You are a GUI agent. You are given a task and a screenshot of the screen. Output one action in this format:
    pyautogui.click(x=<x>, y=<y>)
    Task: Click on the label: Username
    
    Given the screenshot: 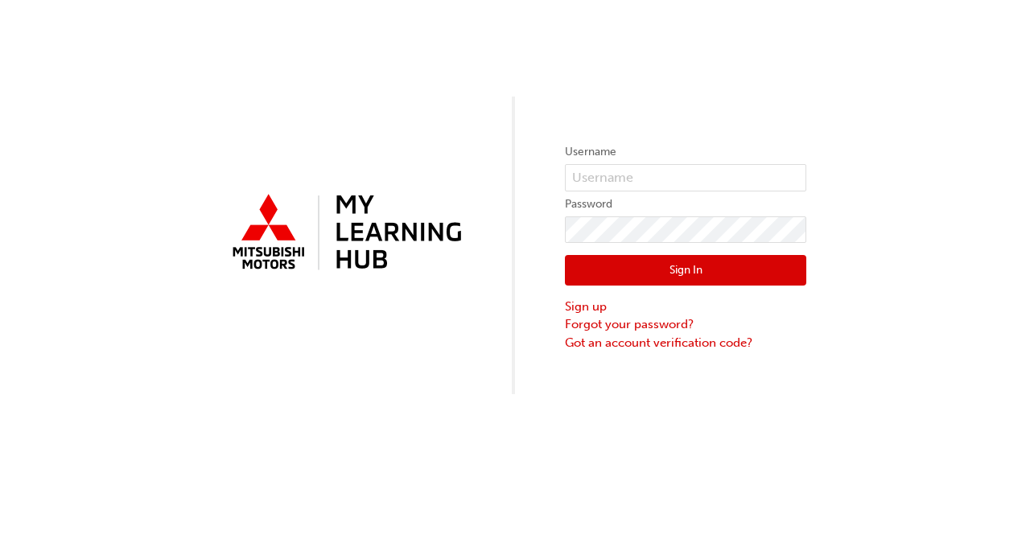 What is the action you would take?
    pyautogui.click(x=685, y=152)
    